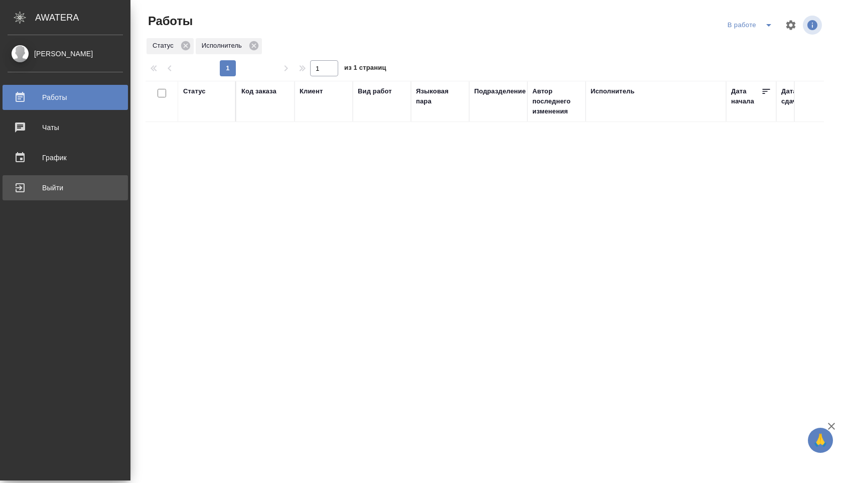  I want to click on a: Выйти, so click(65, 188).